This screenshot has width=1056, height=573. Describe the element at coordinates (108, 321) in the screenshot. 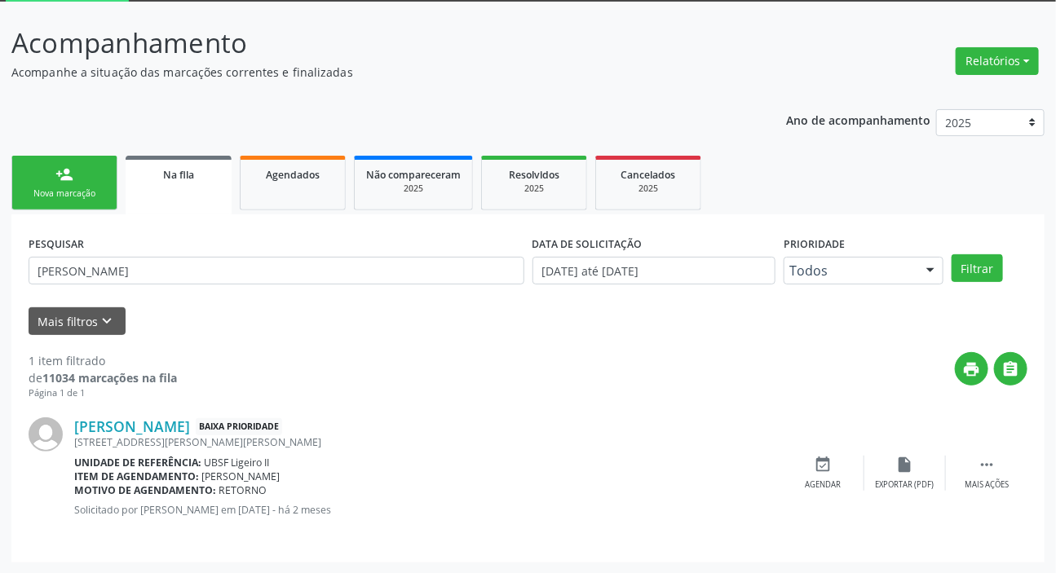

I see `i: keyboard_arrow_down` at that location.